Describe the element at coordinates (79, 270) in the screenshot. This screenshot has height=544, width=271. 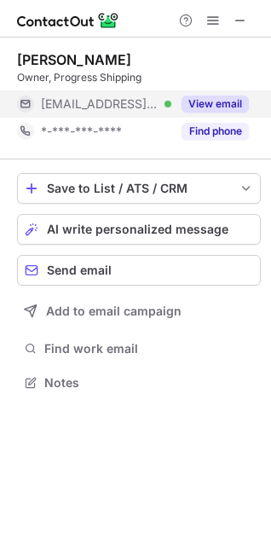
I see `span: Send email` at that location.